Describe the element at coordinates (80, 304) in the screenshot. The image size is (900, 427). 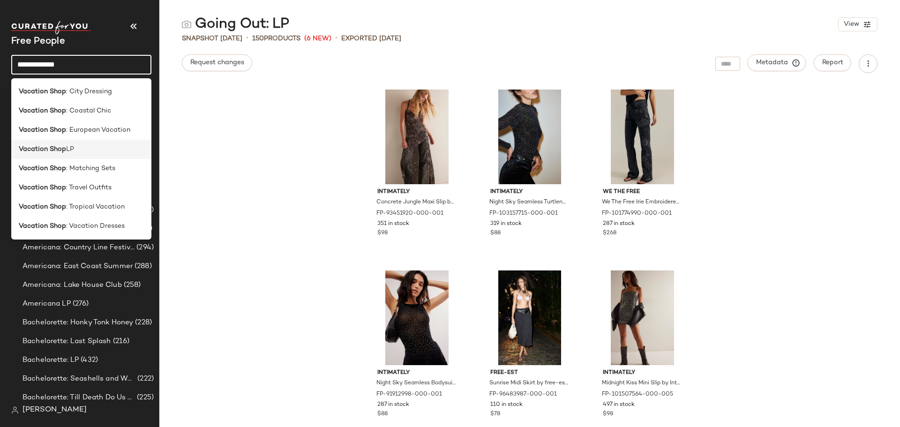
I see `span: (276)` at that location.